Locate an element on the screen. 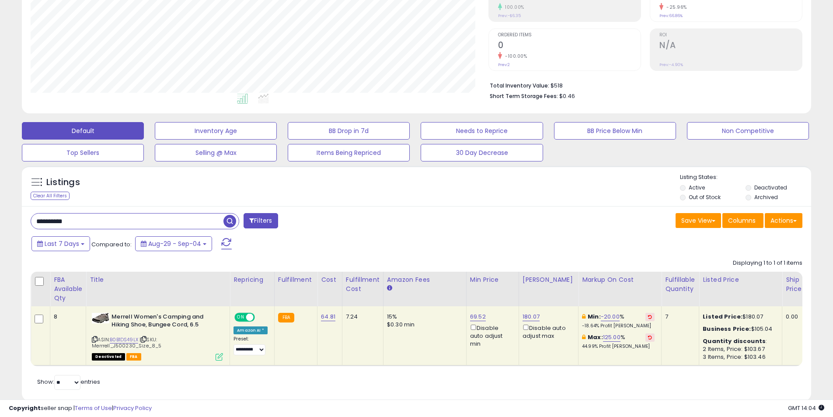  div: $105.04 is located at coordinates (739, 329).